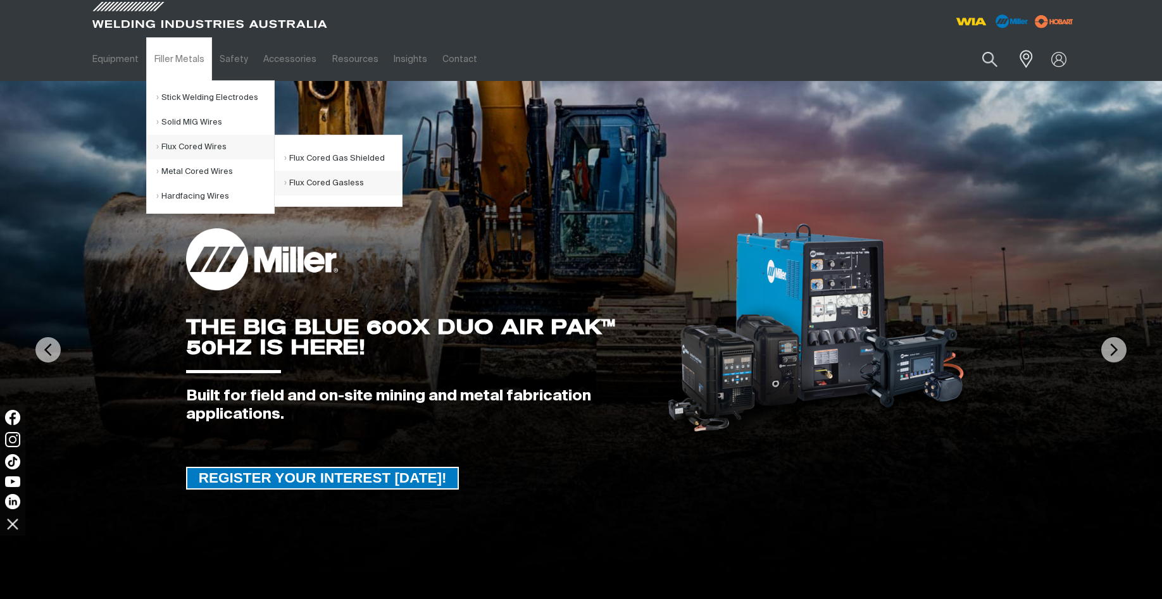  I want to click on a: Stick Welding Electrodes, so click(215, 97).